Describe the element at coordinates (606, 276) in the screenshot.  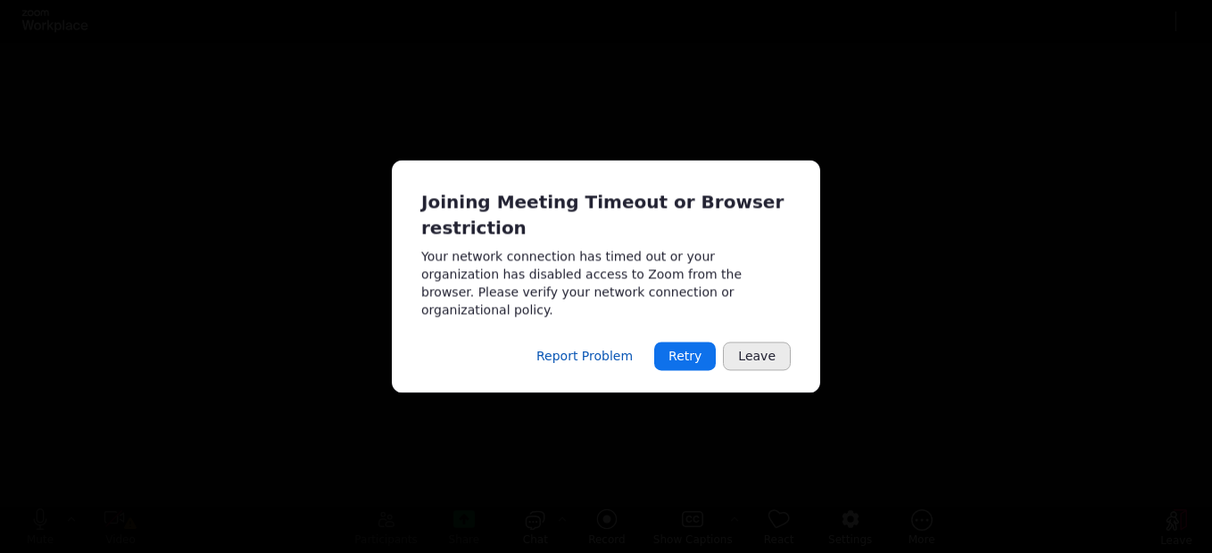
I see `div: Meeting connected timeout.` at that location.